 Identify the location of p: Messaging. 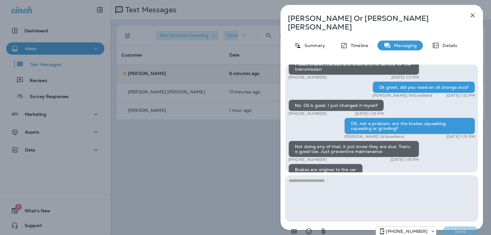
(404, 45).